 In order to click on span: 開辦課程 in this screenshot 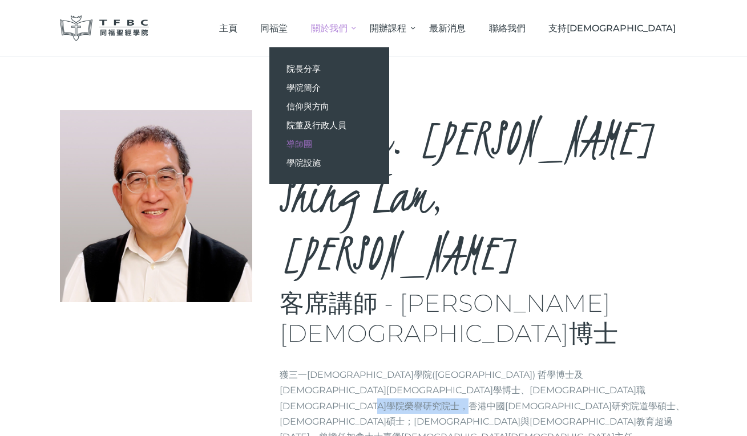, I will do `click(388, 28)`.